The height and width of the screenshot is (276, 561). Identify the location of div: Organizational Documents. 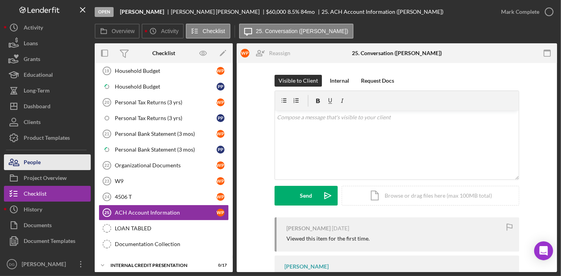
(166, 166).